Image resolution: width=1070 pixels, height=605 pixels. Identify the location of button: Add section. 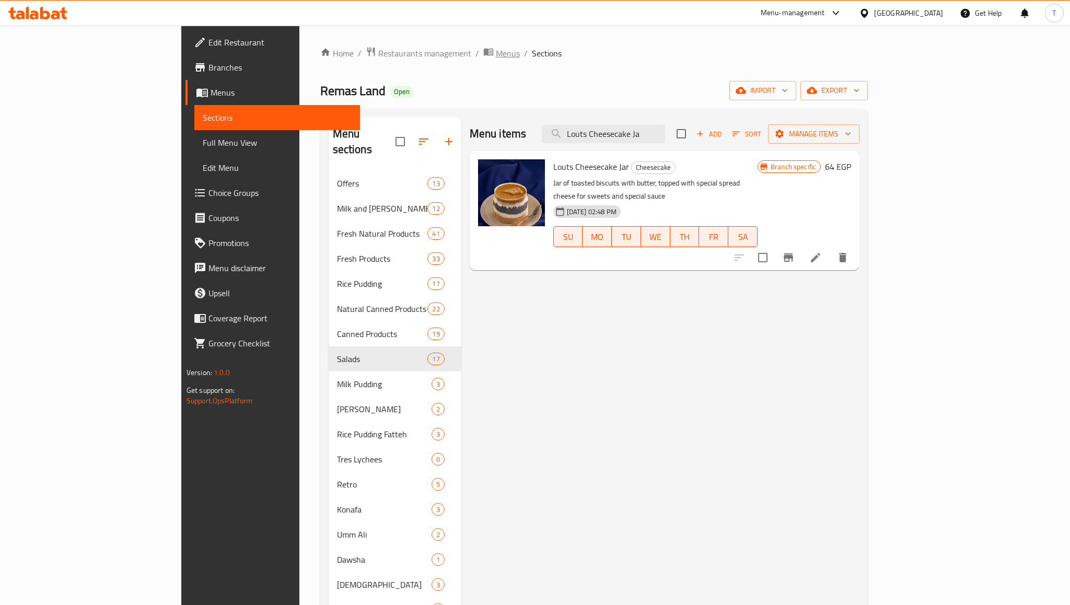
(449, 142).